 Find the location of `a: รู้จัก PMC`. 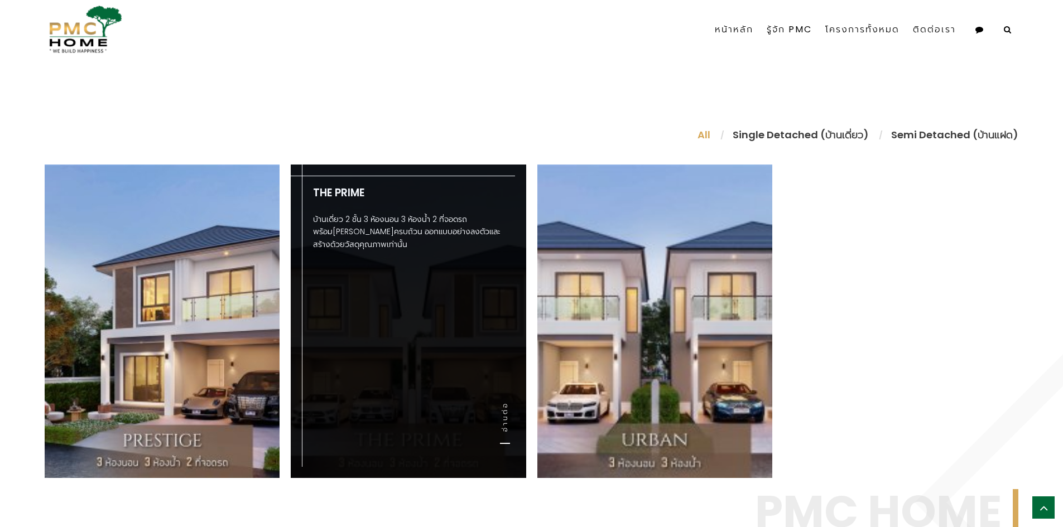

a: รู้จัก PMC is located at coordinates (789, 30).